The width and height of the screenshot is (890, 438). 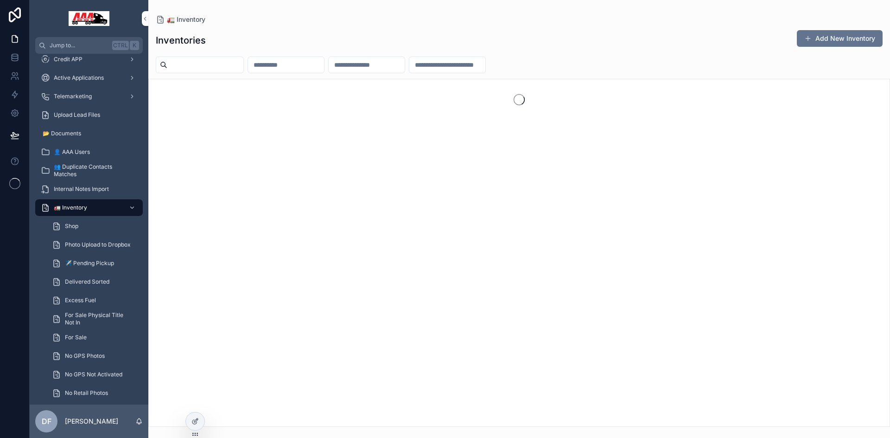 I want to click on span: Photo Upload to Dropbox, so click(x=98, y=245).